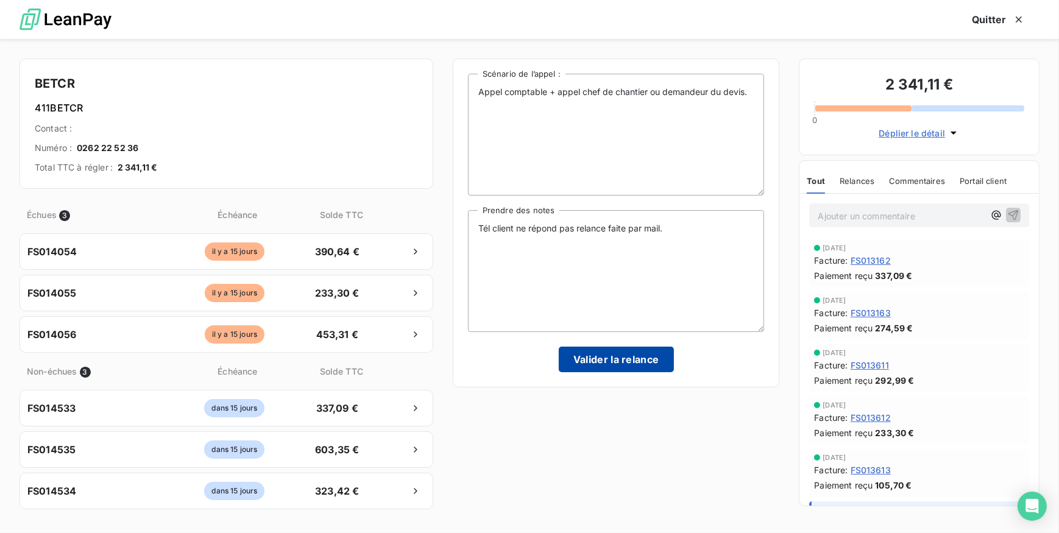  Describe the element at coordinates (226, 108) in the screenshot. I see `h6: 411BETCR` at that location.